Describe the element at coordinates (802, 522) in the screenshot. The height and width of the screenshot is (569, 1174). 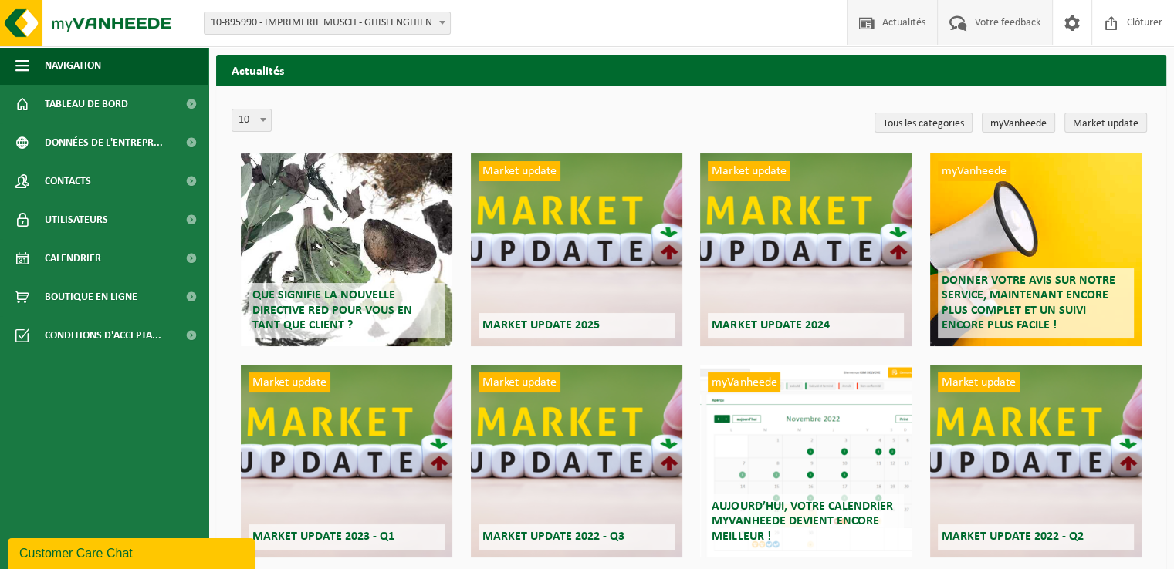
I see `span: Aujourd’hui, votre calendrier myVanheede devient encore meilleur !` at that location.